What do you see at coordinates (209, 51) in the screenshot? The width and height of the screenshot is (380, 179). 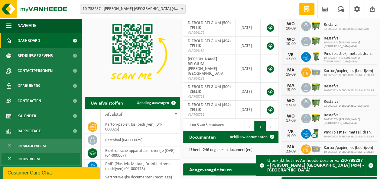 I see `span: VLA904180` at bounding box center [209, 51].